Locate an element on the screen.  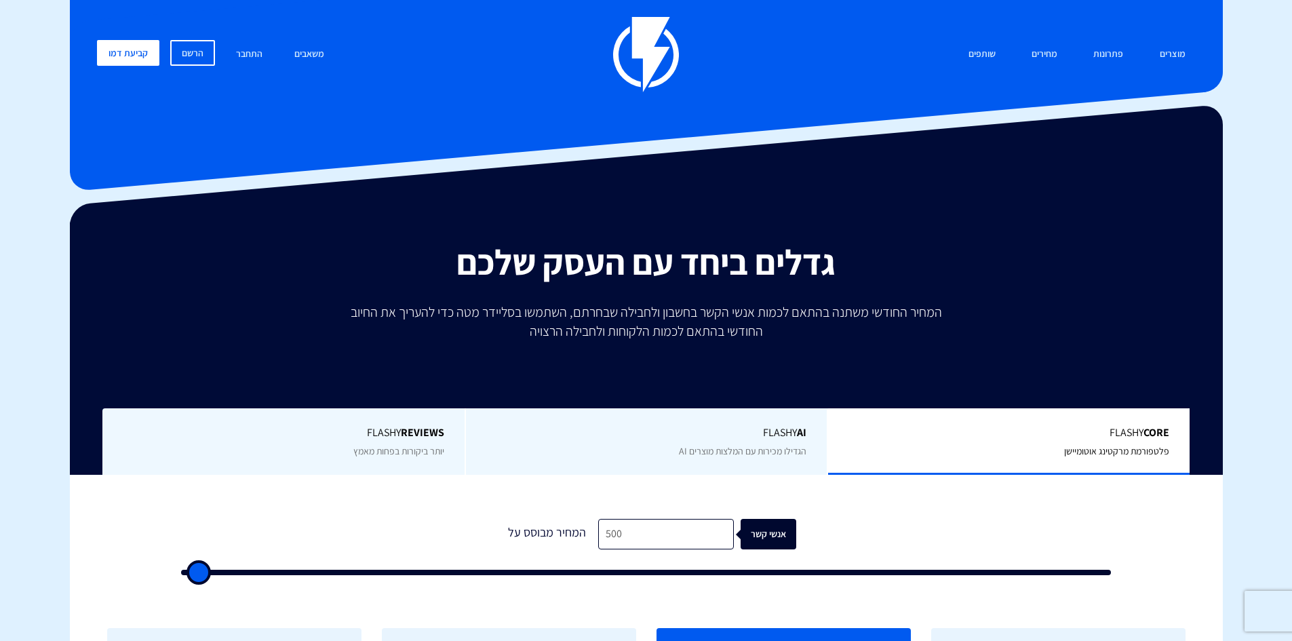
a: מוצרים is located at coordinates (1173, 54).